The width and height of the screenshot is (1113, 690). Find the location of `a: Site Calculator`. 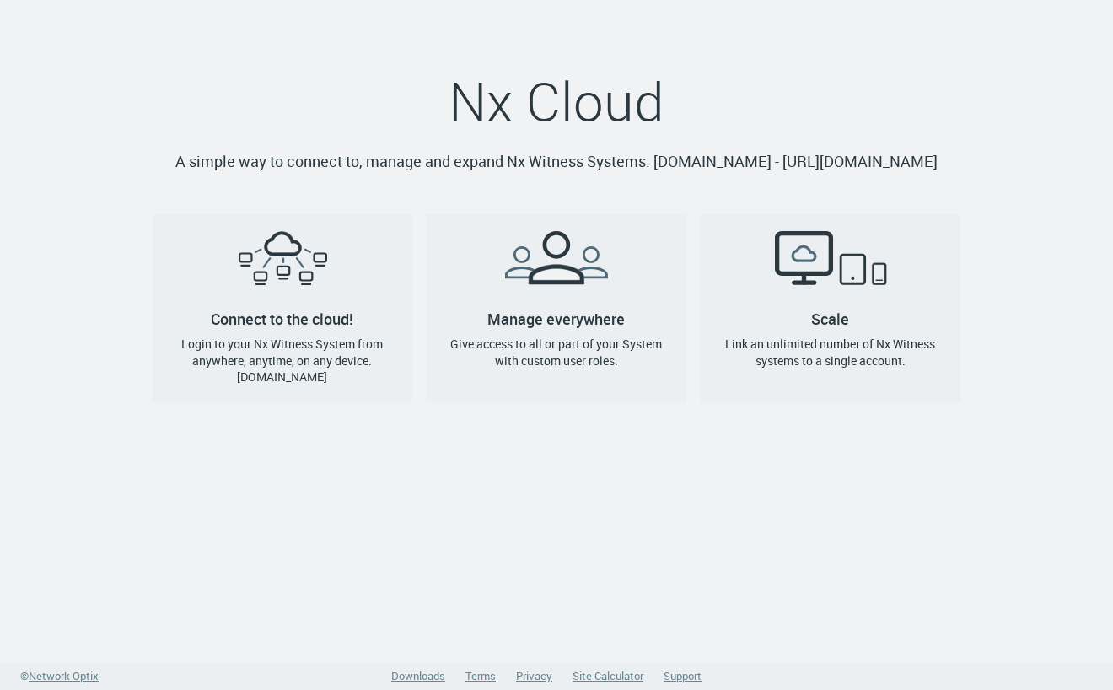

a: Site Calculator is located at coordinates (608, 675).